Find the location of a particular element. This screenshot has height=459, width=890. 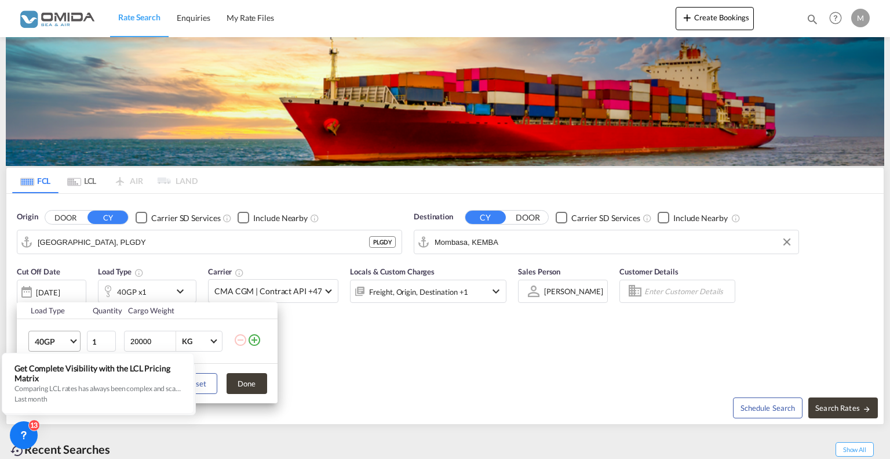

div: KG is located at coordinates (187, 341).